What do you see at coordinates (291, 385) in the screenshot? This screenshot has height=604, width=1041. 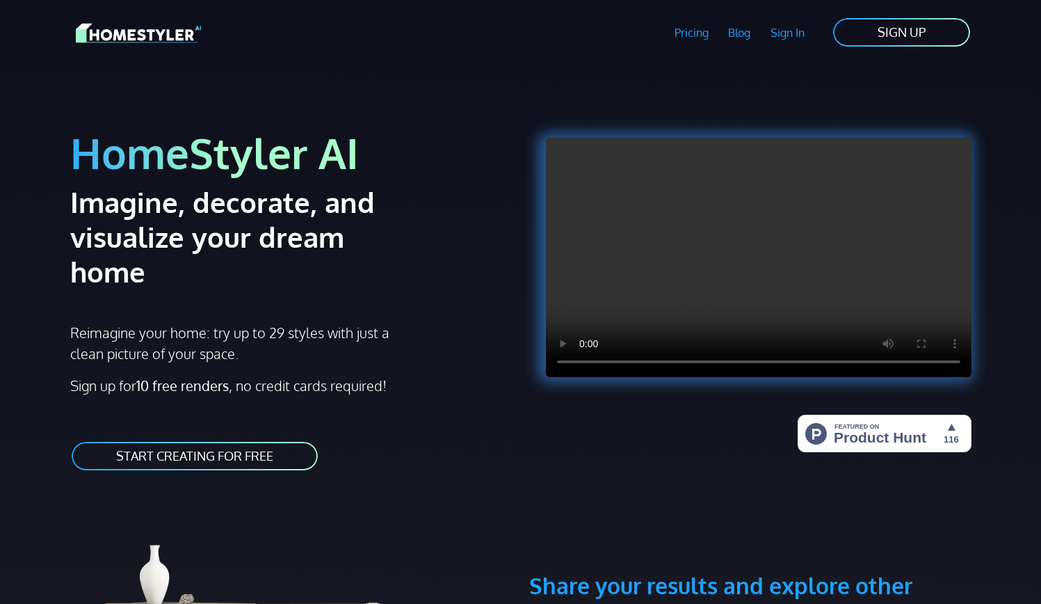 I see `p: Sign up for , no credit cards required!` at bounding box center [291, 385].